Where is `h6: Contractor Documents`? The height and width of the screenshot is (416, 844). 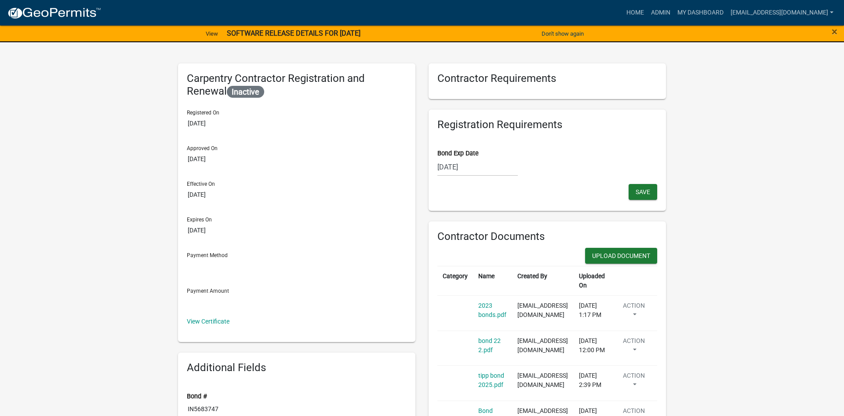
h6: Contractor Documents is located at coordinates (548, 236).